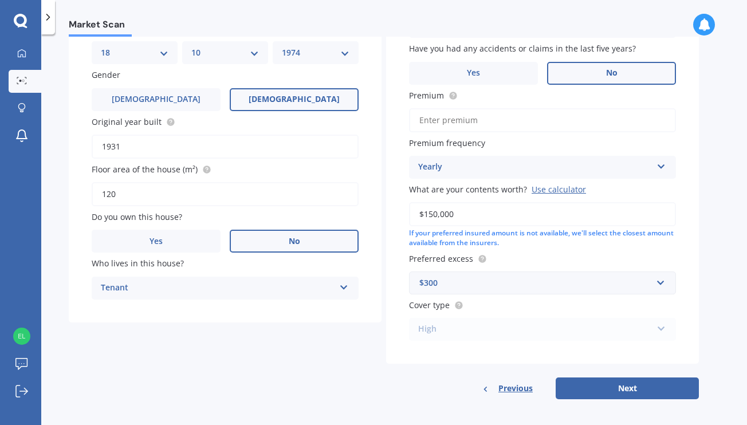 This screenshot has height=425, width=747. Describe the element at coordinates (441, 258) in the screenshot. I see `span: Preferred excess` at that location.